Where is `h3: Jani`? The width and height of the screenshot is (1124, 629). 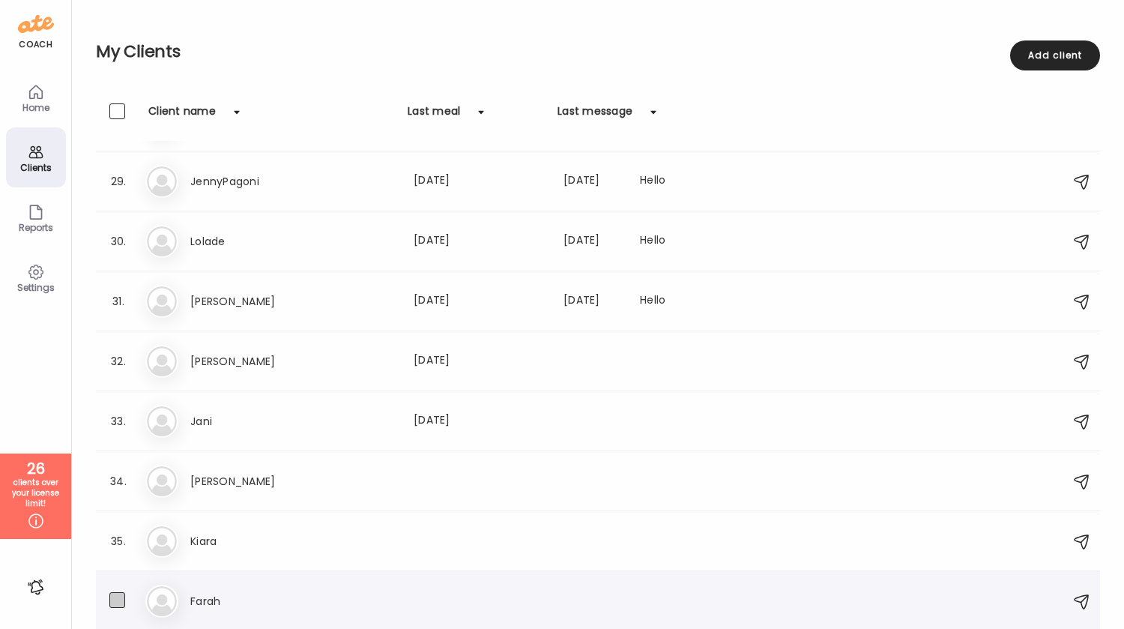 h3: Jani is located at coordinates (256, 421).